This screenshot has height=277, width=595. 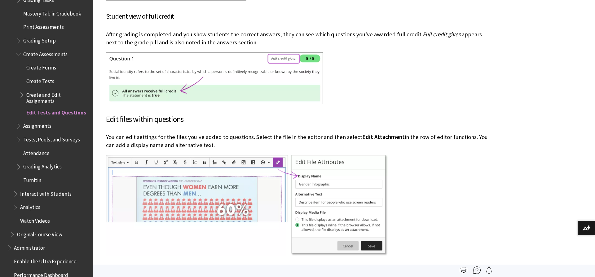 I want to click on p: After grading is completed and you show students the correct answers, they can see which question..., so click(x=298, y=38).